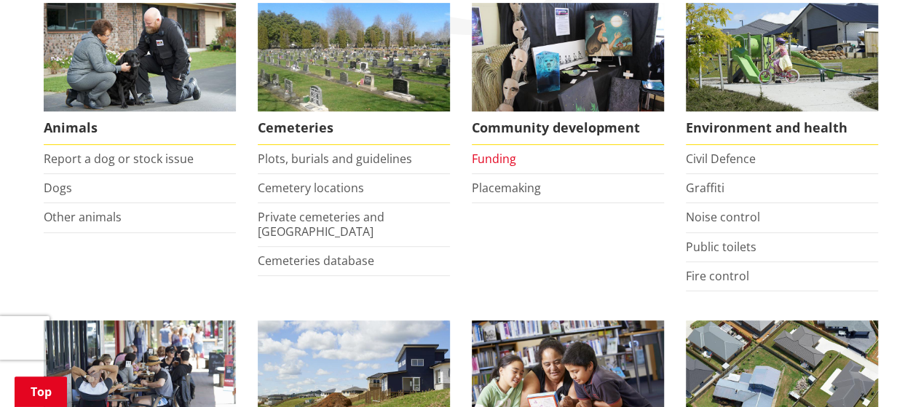 This screenshot has width=921, height=407. Describe the element at coordinates (140, 128) in the screenshot. I see `span: Animals` at that location.